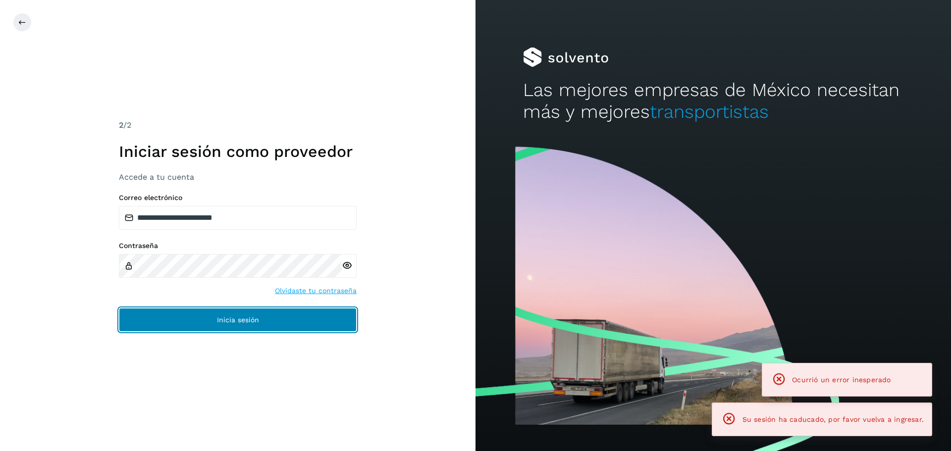 This screenshot has height=451, width=951. I want to click on span: Ocurrió un error inesperado, so click(841, 380).